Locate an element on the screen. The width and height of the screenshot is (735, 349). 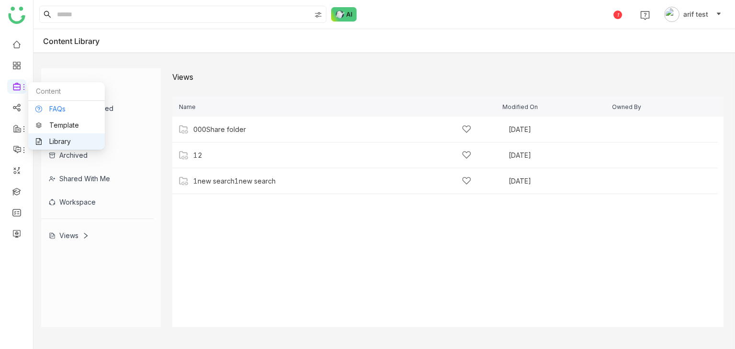
div: Workspace is located at coordinates (97, 202).